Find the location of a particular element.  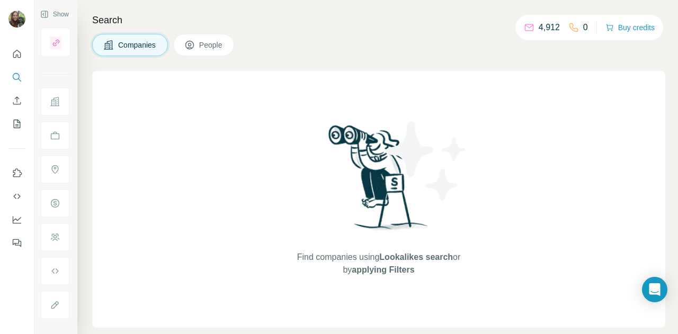

img: Surfe Illustration - Woman searching with binoculars is located at coordinates (378, 181).